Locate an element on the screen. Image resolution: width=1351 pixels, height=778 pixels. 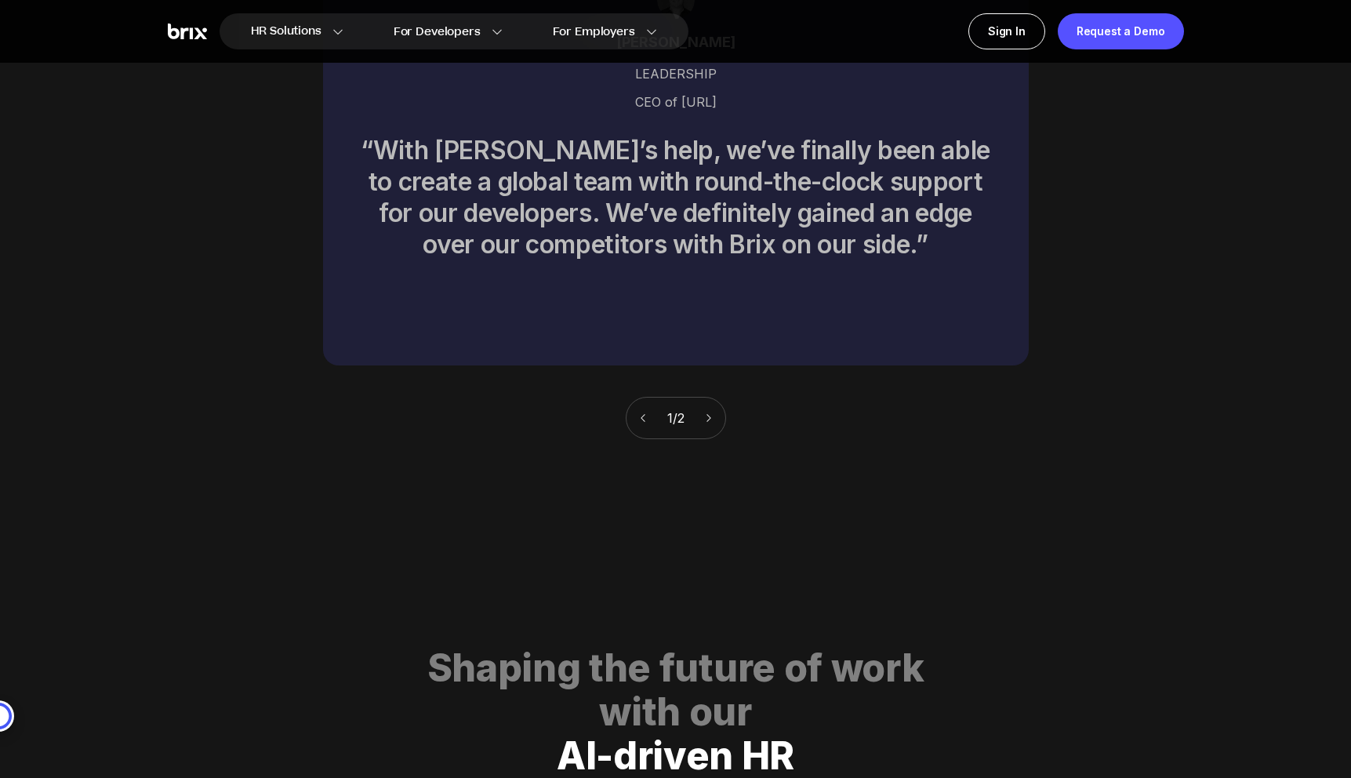
span: For Developers is located at coordinates (437, 31).